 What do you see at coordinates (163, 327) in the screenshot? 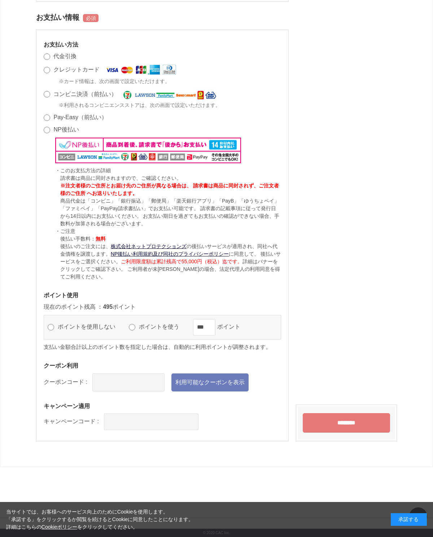
I see `label: ポイントを使う` at bounding box center [163, 327].